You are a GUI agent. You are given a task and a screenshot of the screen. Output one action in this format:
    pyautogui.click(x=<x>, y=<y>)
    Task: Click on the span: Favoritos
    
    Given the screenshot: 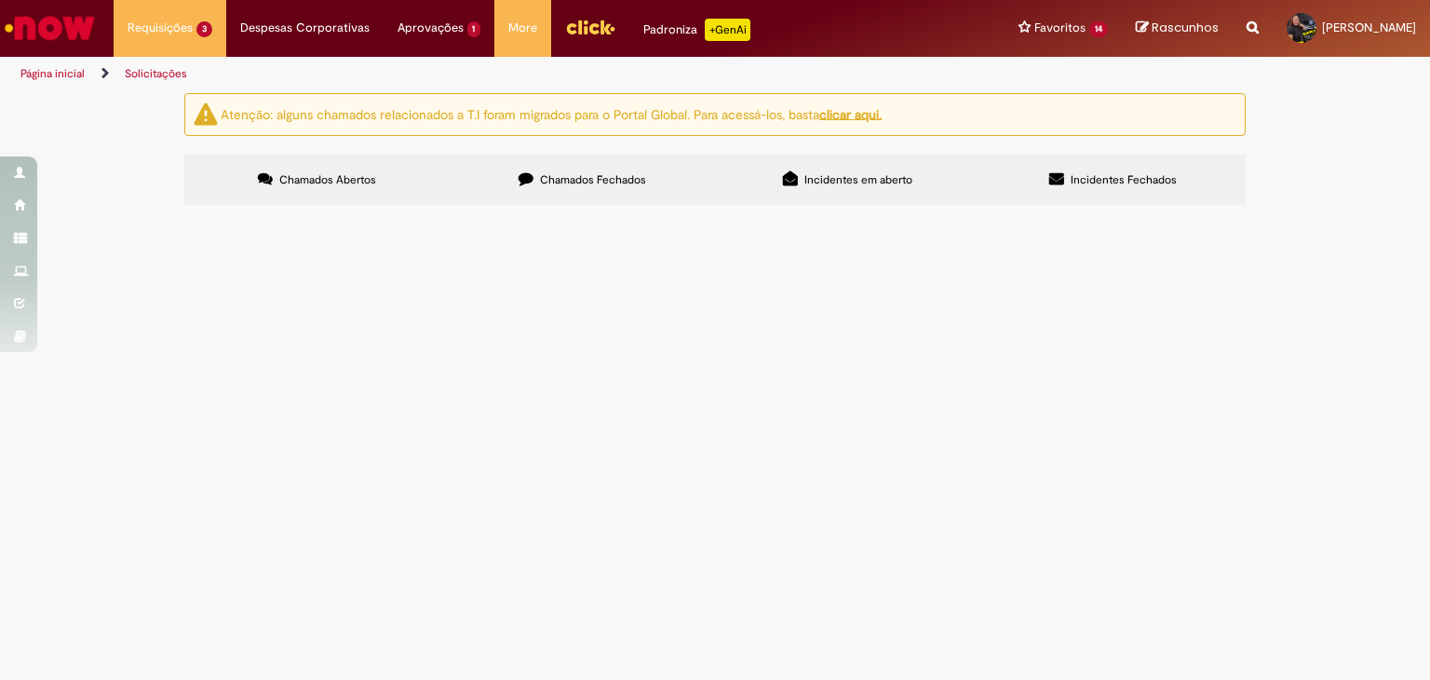 What is the action you would take?
    pyautogui.click(x=1060, y=28)
    